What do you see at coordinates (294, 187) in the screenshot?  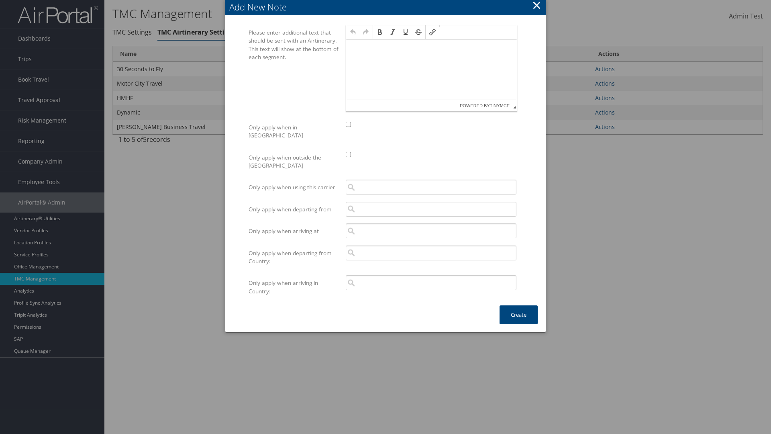 I see `label: Only apply when using this carrier` at bounding box center [294, 187].